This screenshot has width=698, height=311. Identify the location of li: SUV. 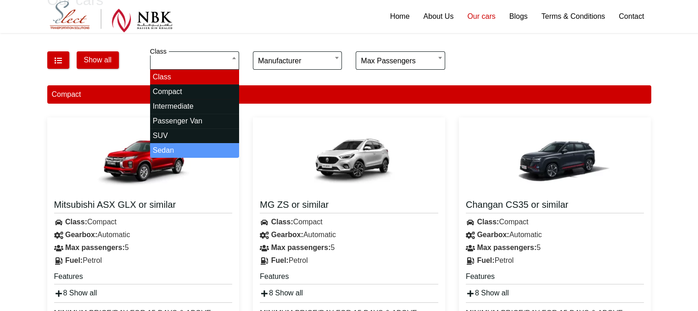
(195, 136).